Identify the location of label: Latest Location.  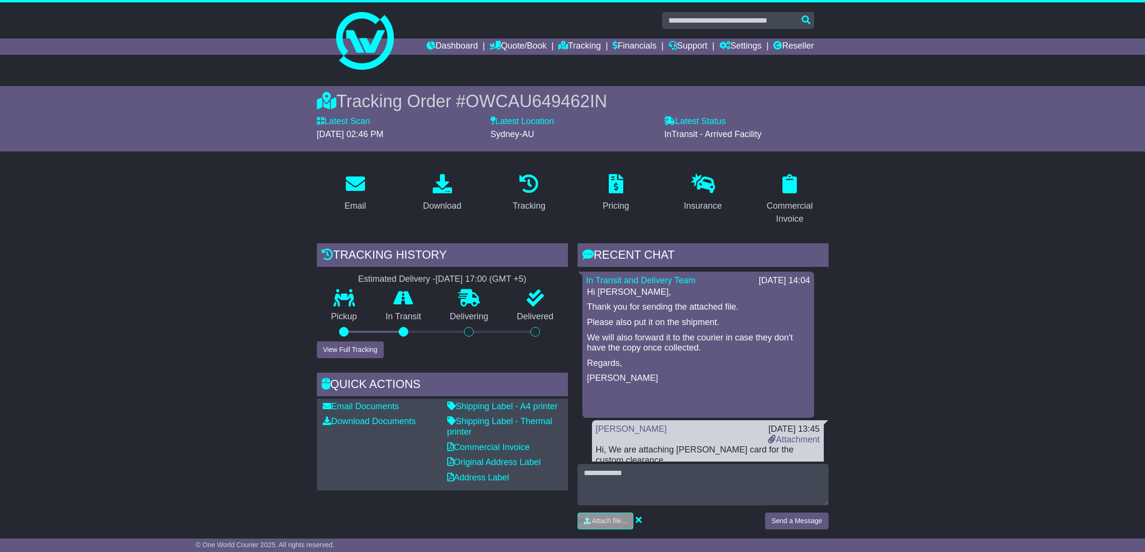
(522, 122).